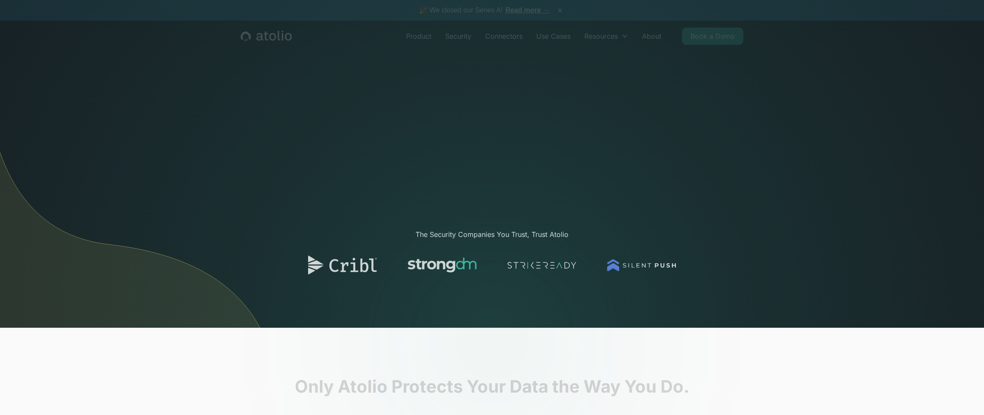  Describe the element at coordinates (504, 36) in the screenshot. I see `a: Connectors` at that location.